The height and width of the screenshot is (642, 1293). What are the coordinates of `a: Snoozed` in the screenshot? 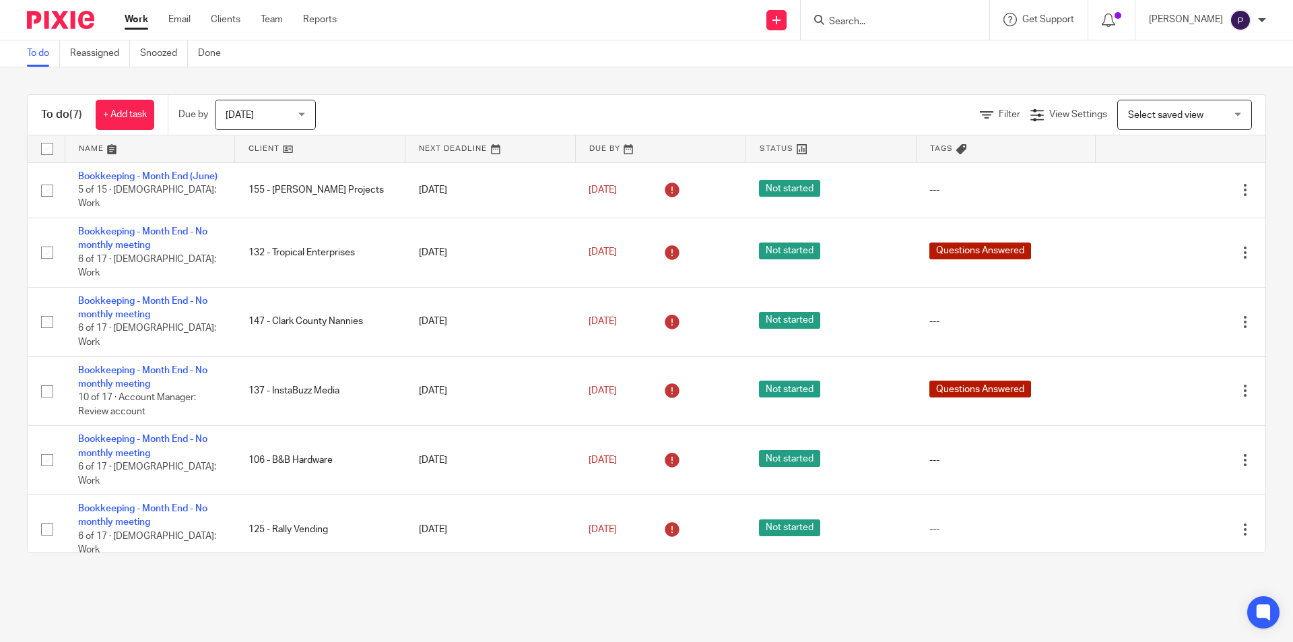 It's located at (164, 53).